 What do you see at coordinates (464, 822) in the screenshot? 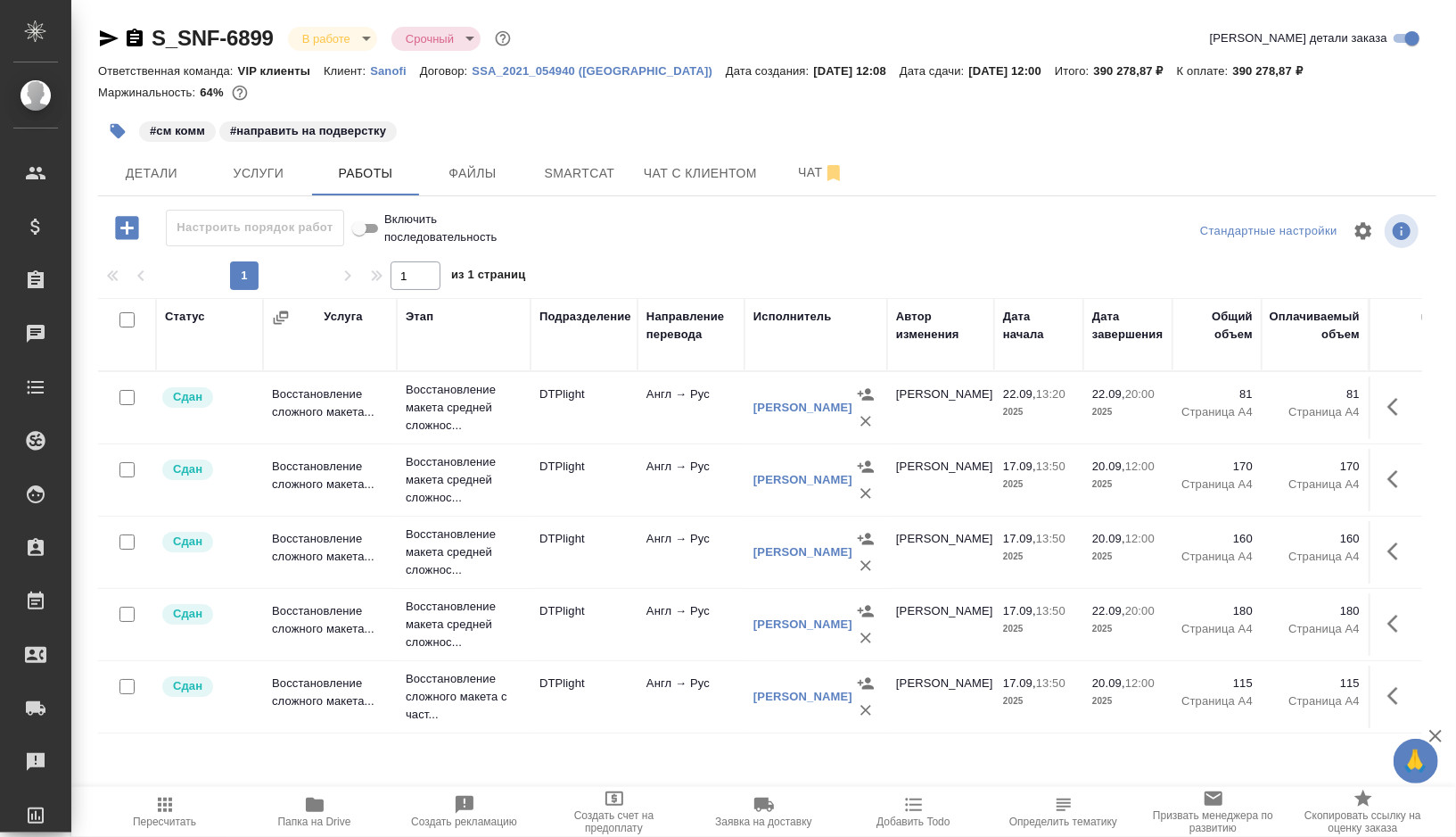
I see `span: Создать рекламацию` at bounding box center [464, 822].